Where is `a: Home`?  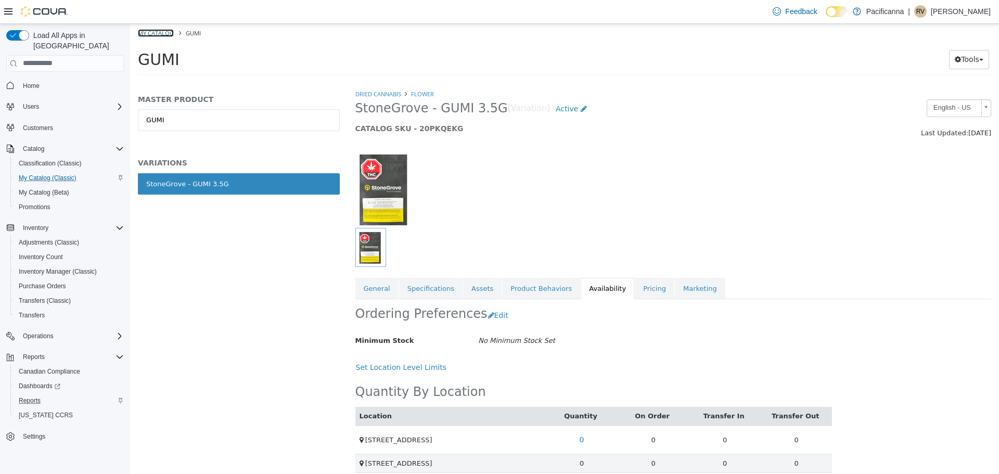
a: Home is located at coordinates (31, 86).